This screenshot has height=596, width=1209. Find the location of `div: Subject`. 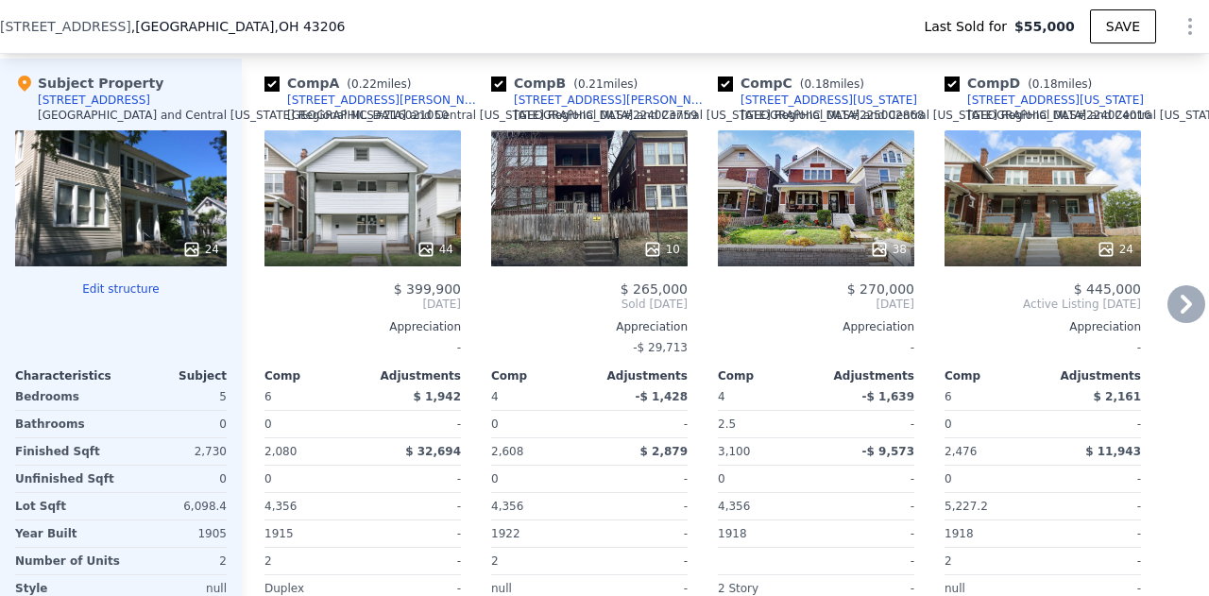

div: Subject is located at coordinates (174, 376).